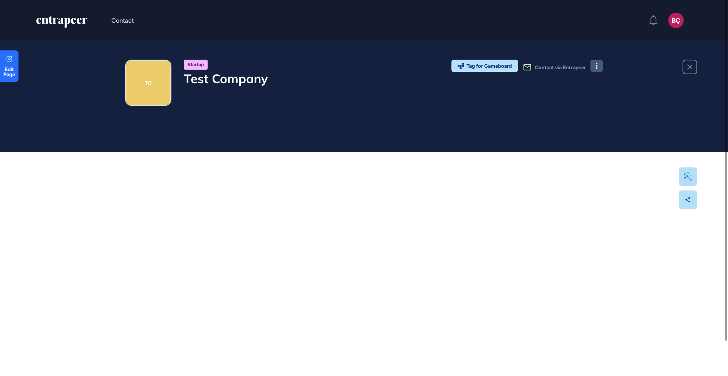  What do you see at coordinates (62, 23) in the screenshot?
I see `a: entrapeer-logo` at bounding box center [62, 23].